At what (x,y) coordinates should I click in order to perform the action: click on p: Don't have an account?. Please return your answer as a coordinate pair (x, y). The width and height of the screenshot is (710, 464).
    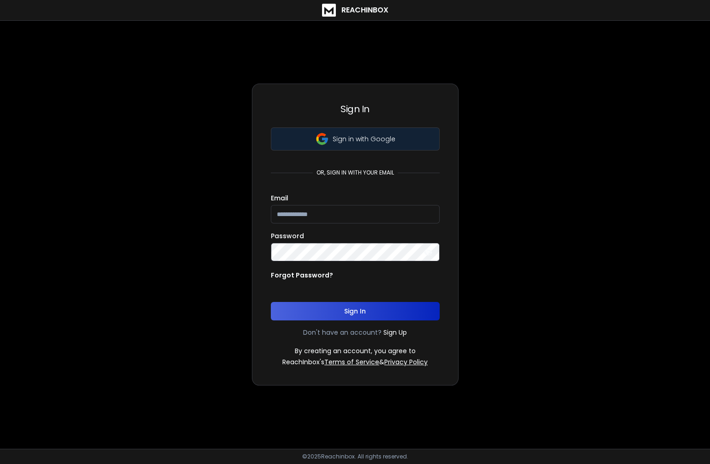
    Looking at the image, I should click on (342, 332).